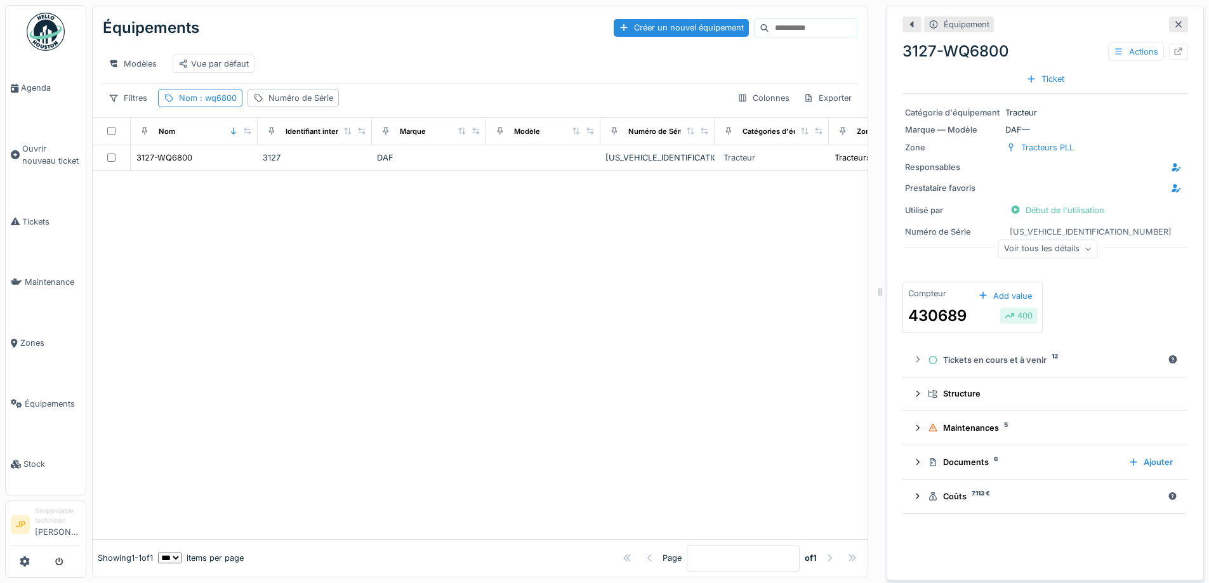  Describe the element at coordinates (50, 343) in the screenshot. I see `span: Zones` at that location.